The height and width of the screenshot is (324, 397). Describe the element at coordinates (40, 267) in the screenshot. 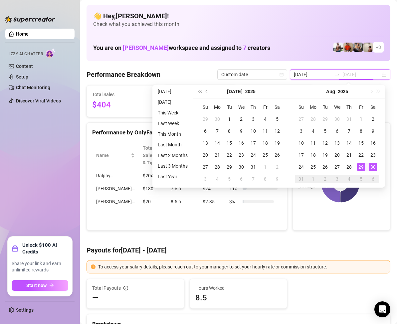

I see `span: Share your link and earn unlimited rewards` at that location.